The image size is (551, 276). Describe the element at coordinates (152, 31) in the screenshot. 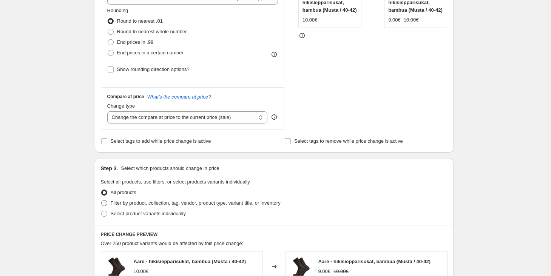

I see `span: Round to nearest whole number` at that location.